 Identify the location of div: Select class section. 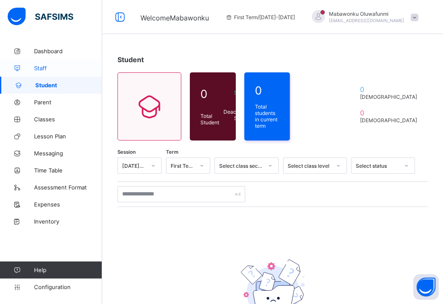
(241, 166).